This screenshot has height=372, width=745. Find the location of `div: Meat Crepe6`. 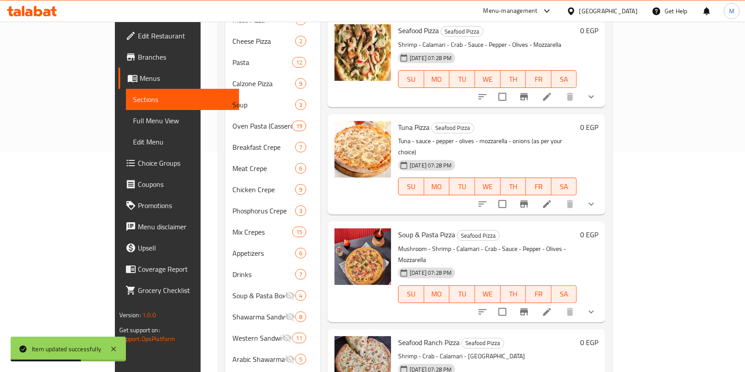

div: Meat Crepe6 is located at coordinates (273, 168).